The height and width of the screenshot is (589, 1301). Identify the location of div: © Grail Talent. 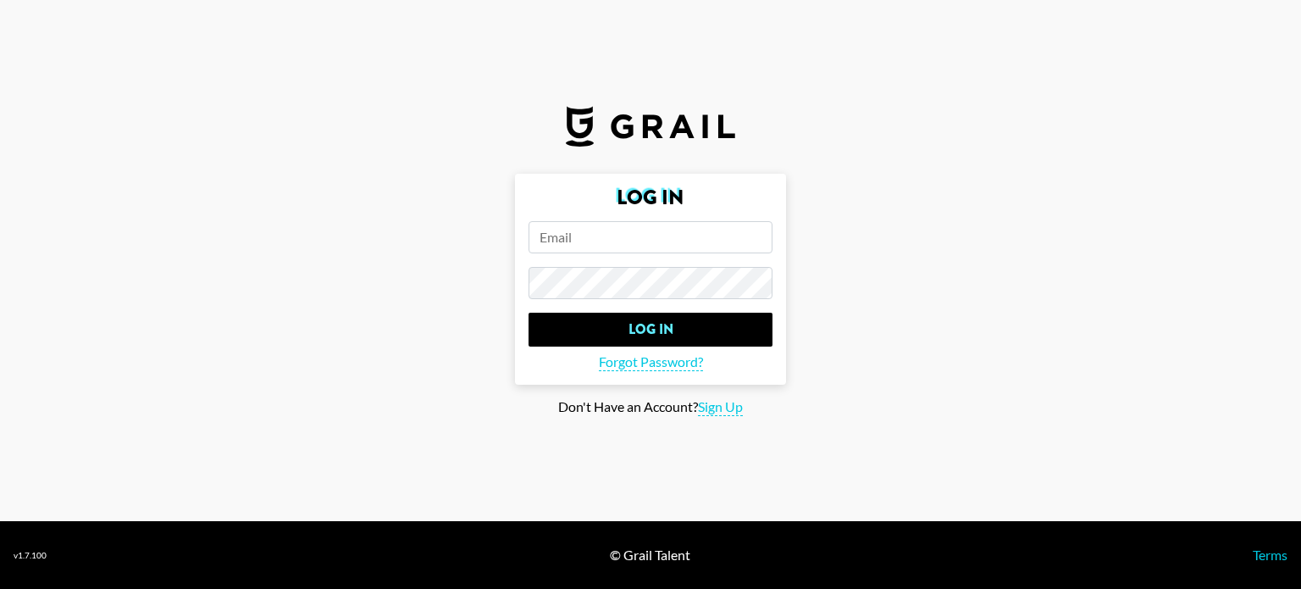
(650, 555).